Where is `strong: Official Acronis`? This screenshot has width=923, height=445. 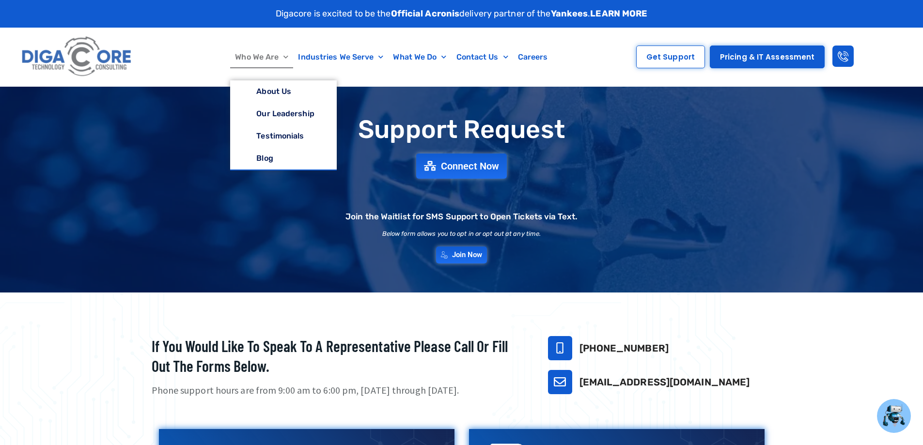
strong: Official Acronis is located at coordinates (425, 14).